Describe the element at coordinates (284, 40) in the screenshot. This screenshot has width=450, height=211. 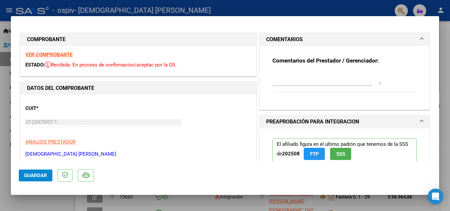
I see `h1: COMENTARIOS` at that location.